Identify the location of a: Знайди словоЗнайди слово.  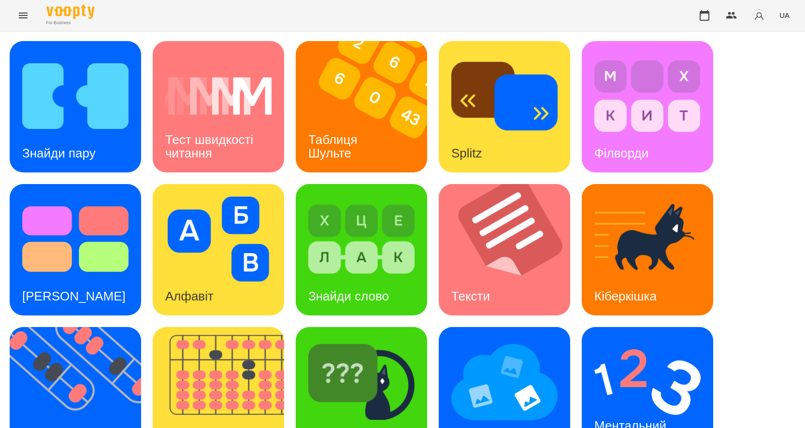
(361, 250).